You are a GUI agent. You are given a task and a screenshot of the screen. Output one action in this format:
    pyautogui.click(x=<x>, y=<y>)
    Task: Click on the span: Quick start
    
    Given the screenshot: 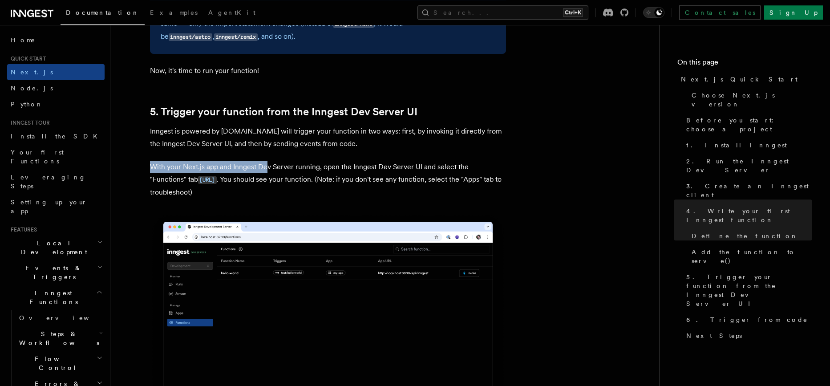 What is the action you would take?
    pyautogui.click(x=26, y=59)
    